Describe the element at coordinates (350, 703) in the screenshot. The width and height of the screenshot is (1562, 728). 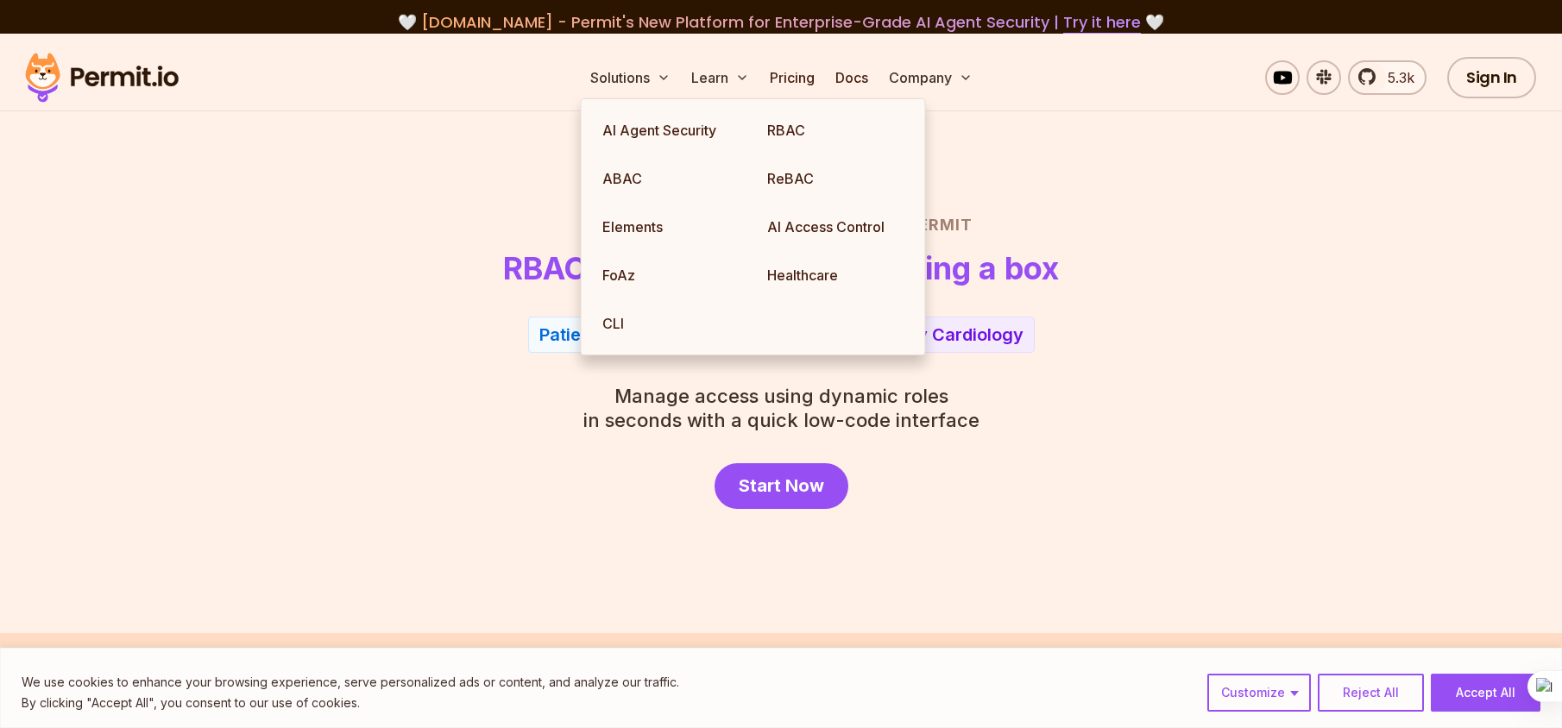
I see `p: By clicking "Accept All", you consent to our use of cookies.` at that location.